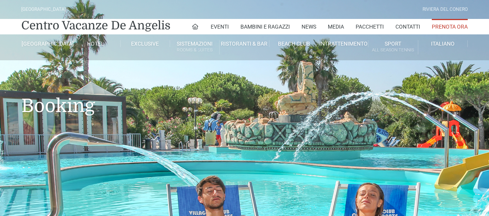 This screenshot has height=216, width=489. What do you see at coordinates (344, 44) in the screenshot?
I see `a: Intrattenimento` at bounding box center [344, 44].